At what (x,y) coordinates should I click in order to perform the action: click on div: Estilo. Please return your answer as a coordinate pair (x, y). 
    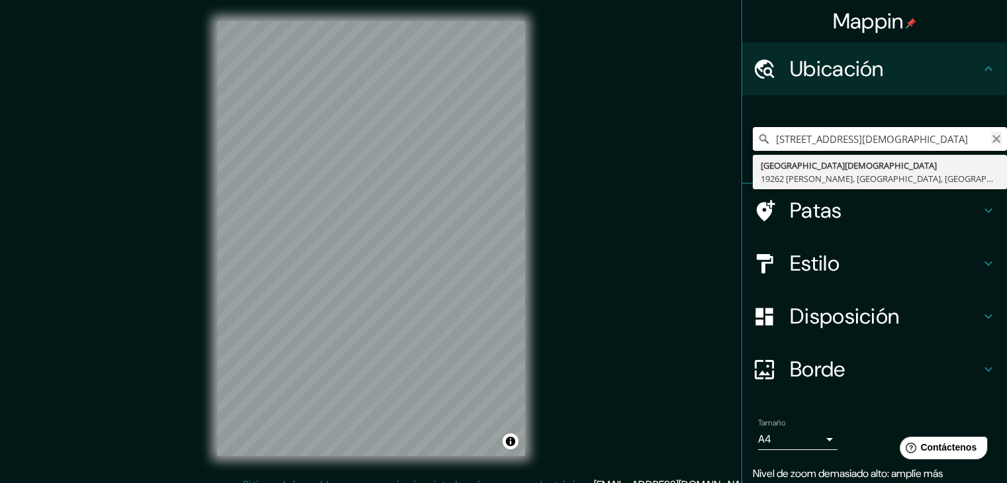
    Looking at the image, I should click on (875, 264).